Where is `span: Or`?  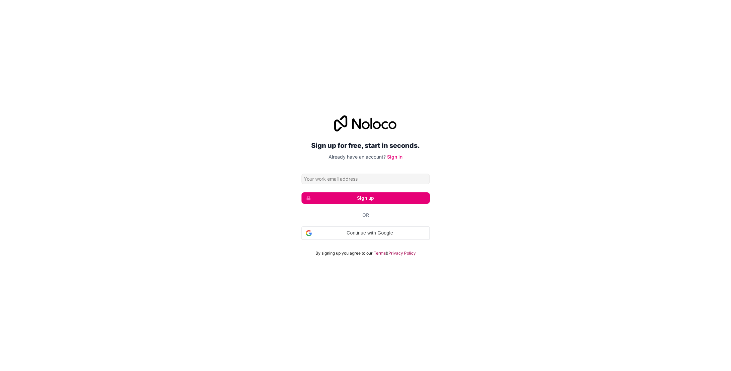 span: Or is located at coordinates (366, 215).